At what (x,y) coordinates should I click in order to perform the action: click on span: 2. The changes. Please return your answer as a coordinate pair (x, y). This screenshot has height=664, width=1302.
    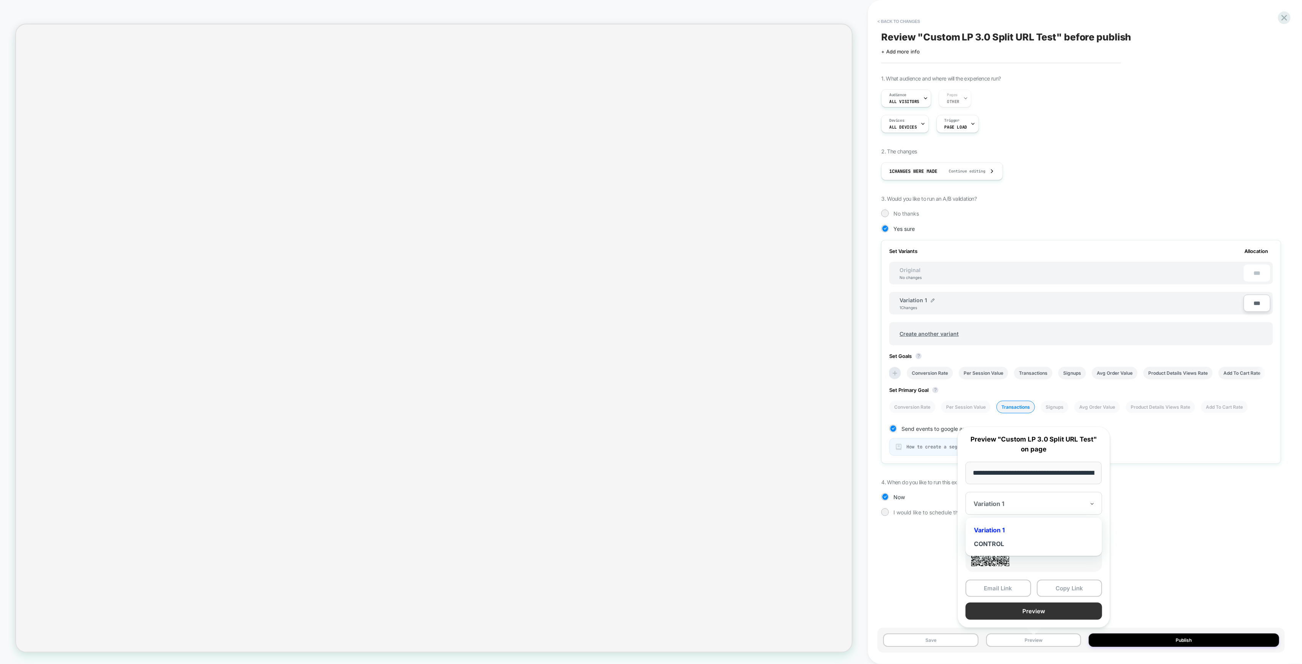
    Looking at the image, I should click on (899, 151).